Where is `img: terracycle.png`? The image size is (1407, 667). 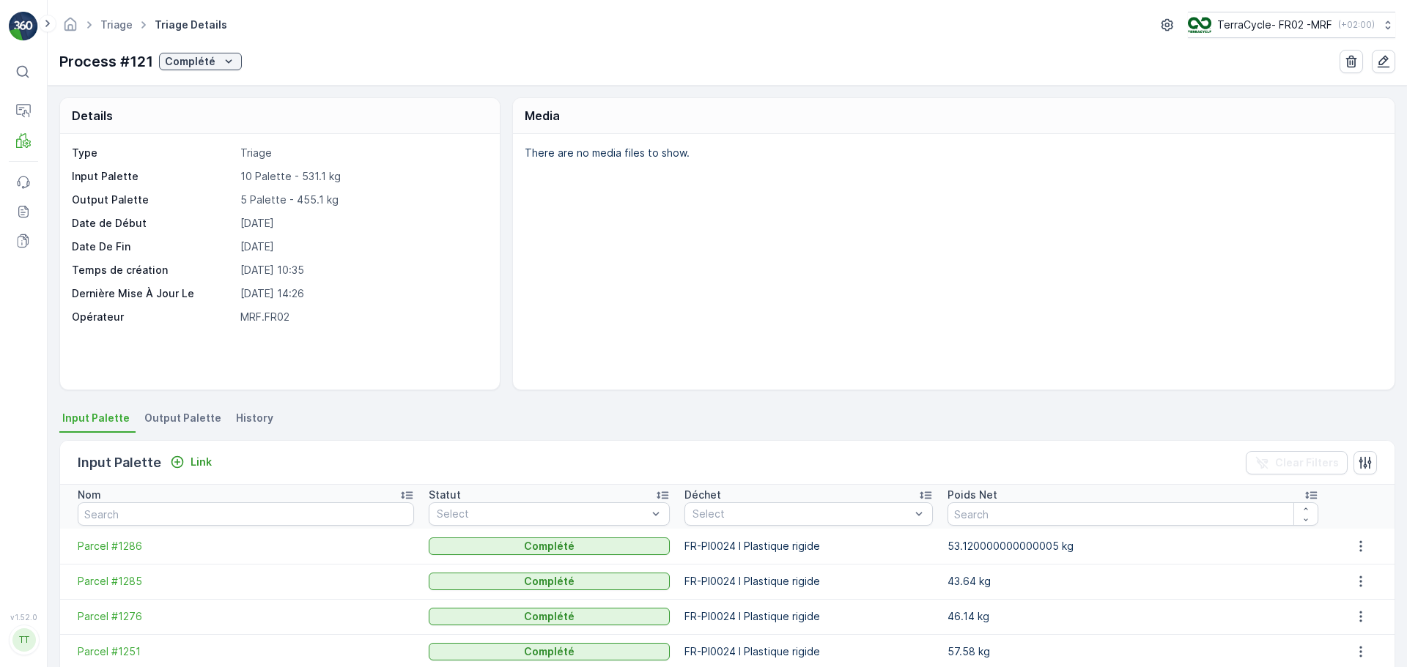
img: terracycle.png is located at coordinates (1199, 25).